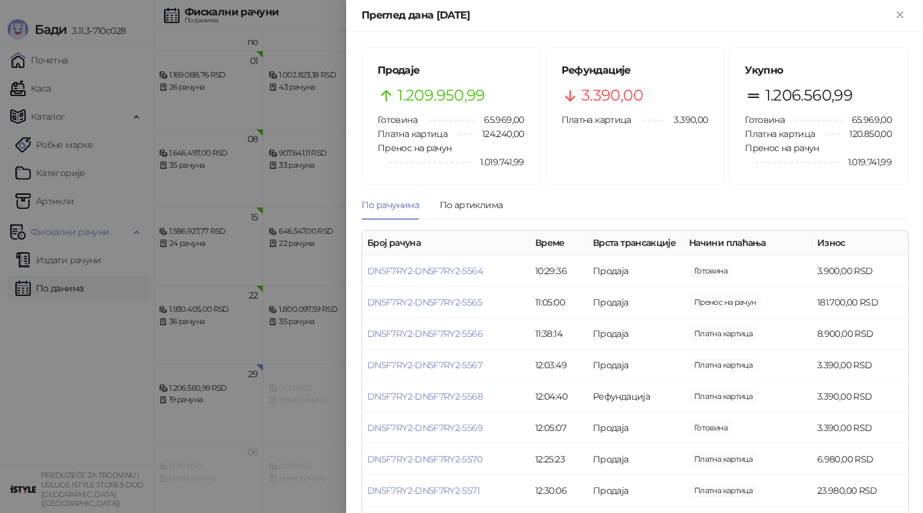  I want to click on span: 181.700,00, so click(725, 302).